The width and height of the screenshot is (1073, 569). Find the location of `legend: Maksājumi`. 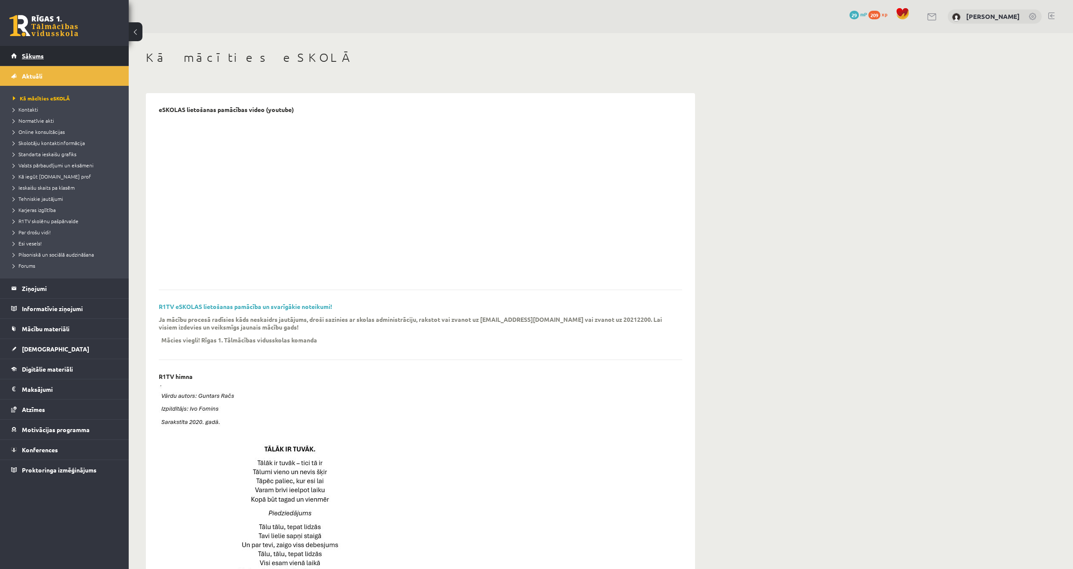

legend: Maksājumi is located at coordinates (70, 389).